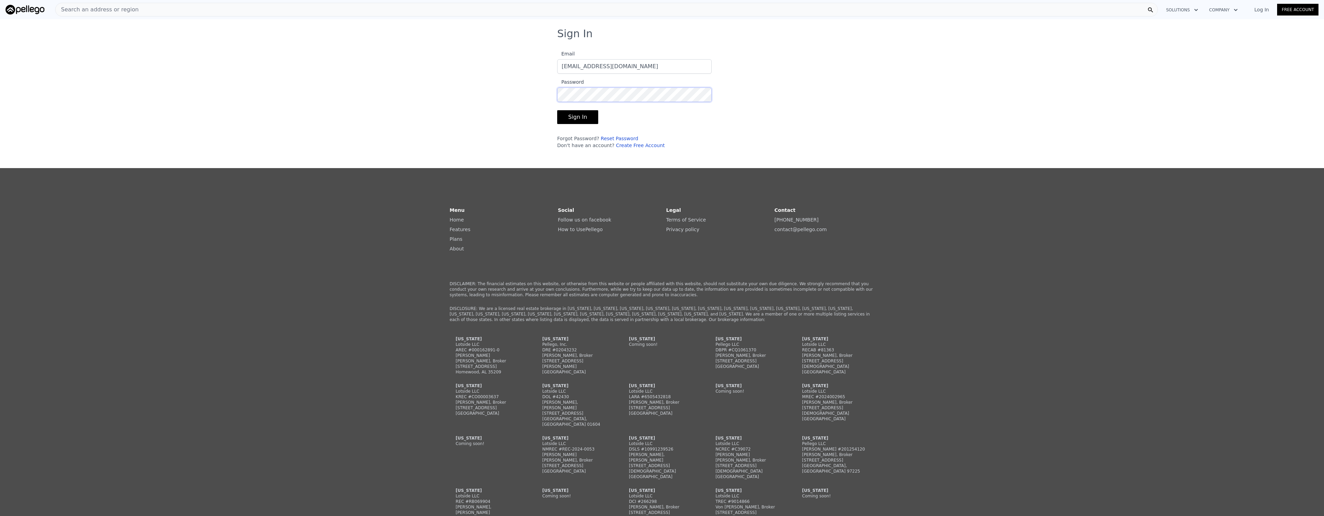 This screenshot has height=516, width=1324. What do you see at coordinates (662, 502) in the screenshot?
I see `div: DCI #266298` at bounding box center [662, 502].